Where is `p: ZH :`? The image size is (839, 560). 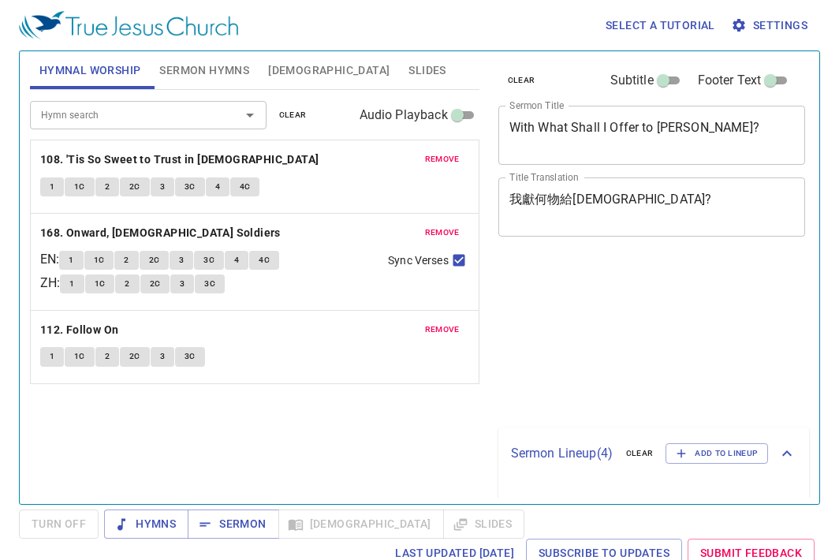 p: ZH : is located at coordinates (50, 283).